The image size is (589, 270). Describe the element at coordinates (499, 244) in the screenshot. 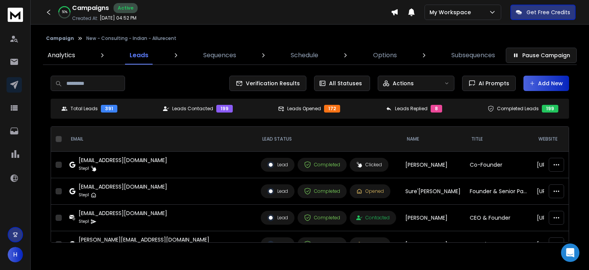

I see `td: Founder & CEO` at that location.